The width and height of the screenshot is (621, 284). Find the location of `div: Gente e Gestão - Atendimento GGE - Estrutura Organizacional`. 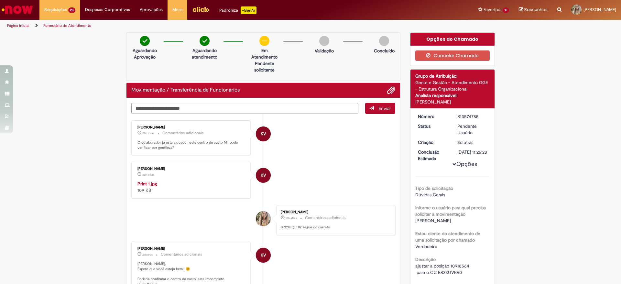

div: Gente e Gestão - Atendimento GGE - Estrutura Organizacional is located at coordinates (453, 86).